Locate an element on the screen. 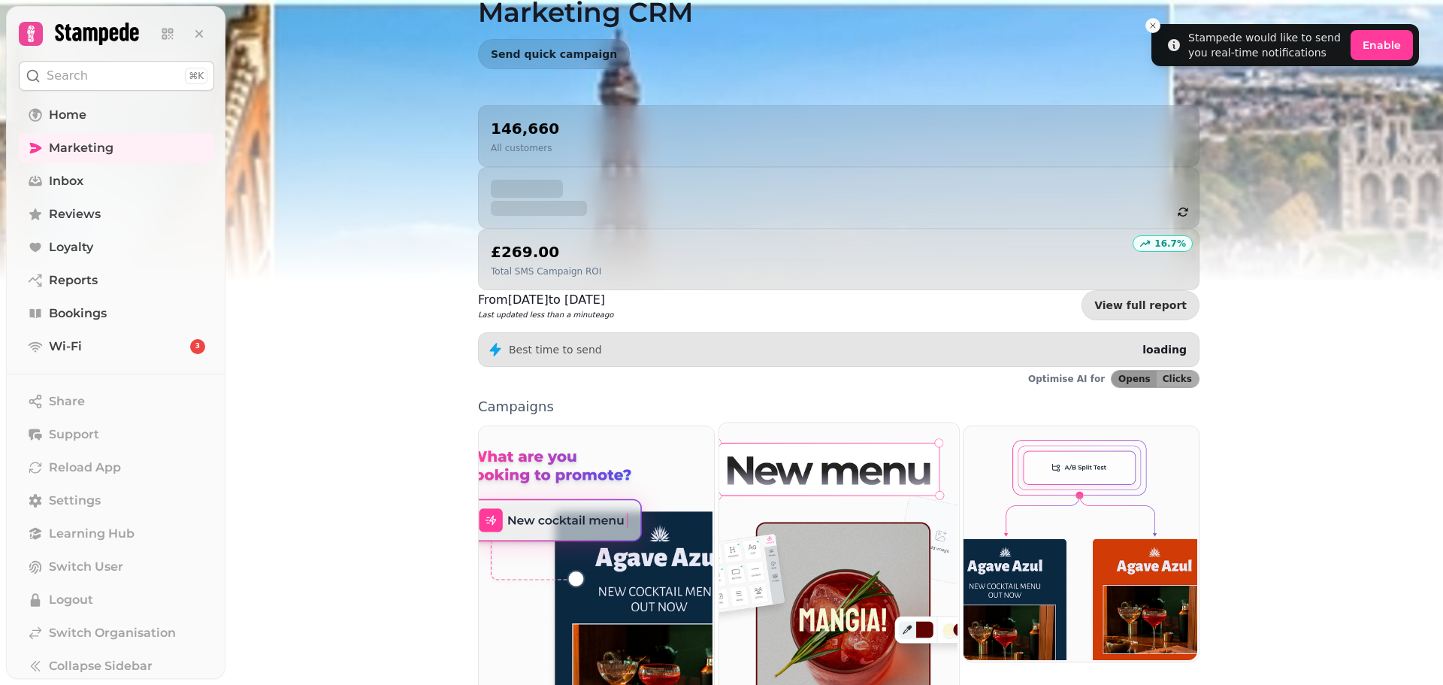 The height and width of the screenshot is (685, 1443). button: Enable is located at coordinates (1382, 45).